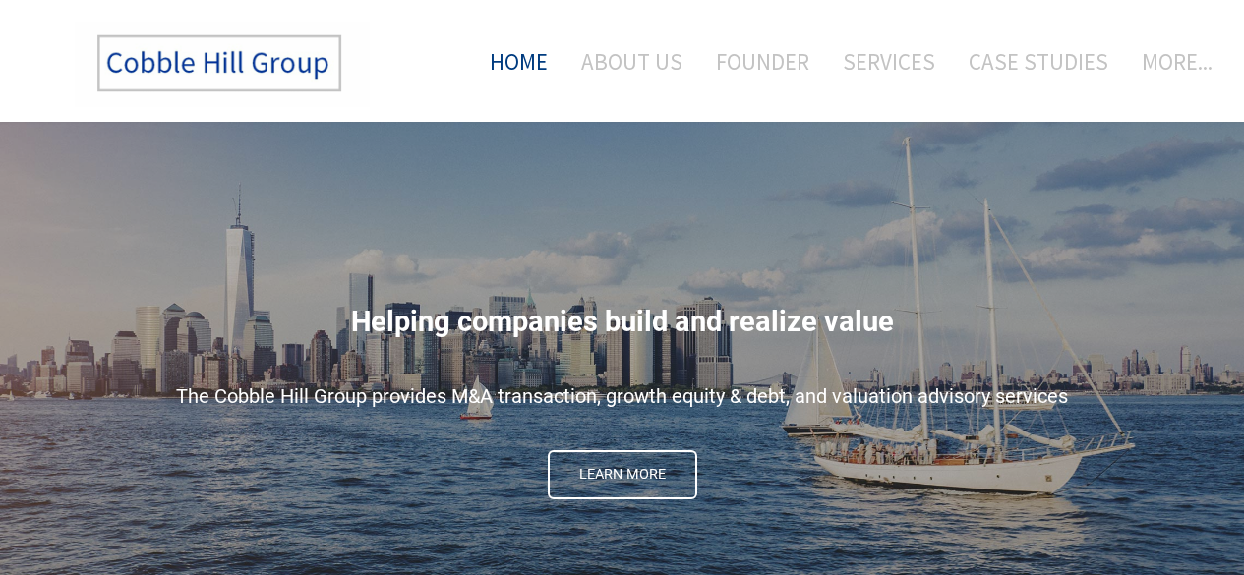 This screenshot has width=1244, height=575. I want to click on a: Home, so click(511, 61).